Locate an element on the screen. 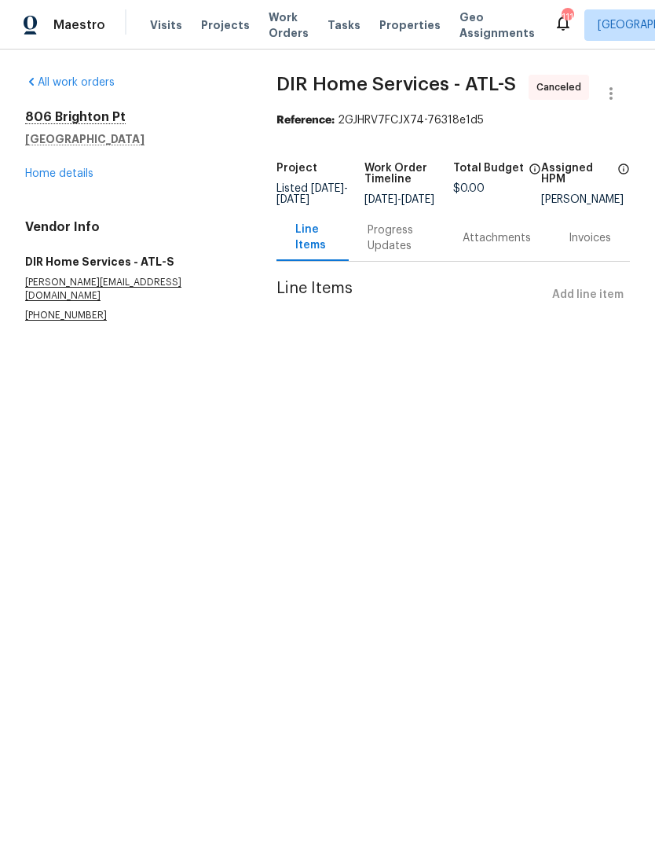 This screenshot has height=841, width=655. a: All work orders is located at coordinates (70, 82).